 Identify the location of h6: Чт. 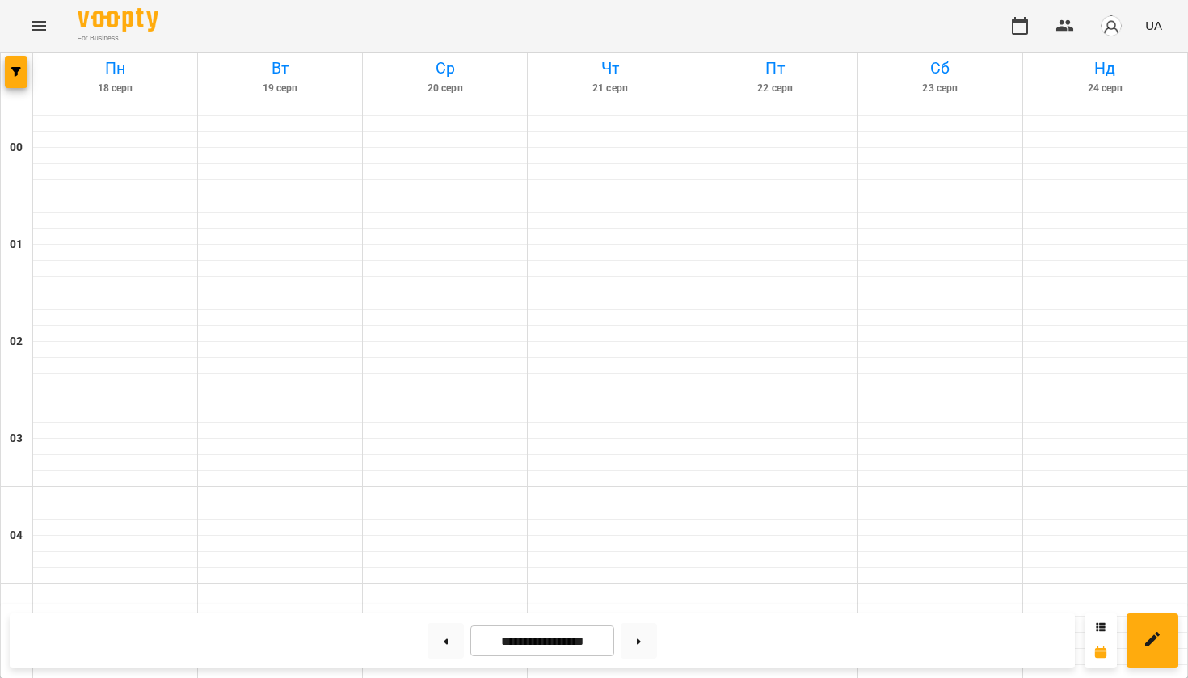
(609, 68).